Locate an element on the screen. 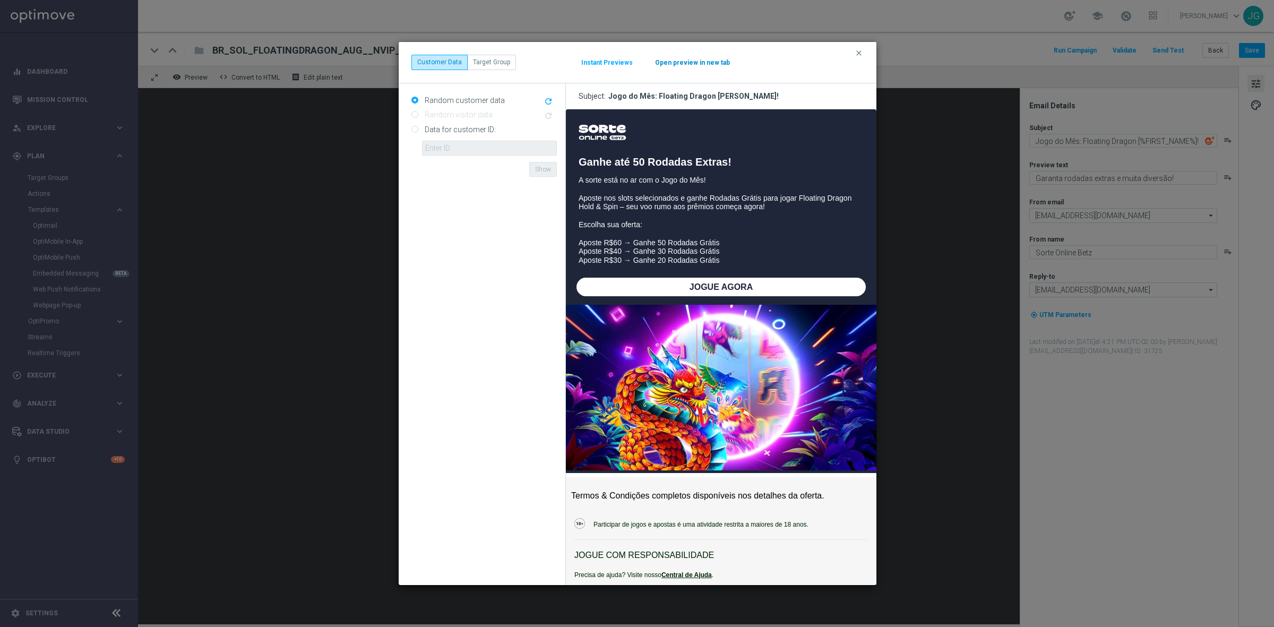 The width and height of the screenshot is (1274, 627). p: A sorte está no ar com o Jogo do Mês! Aposte nos slots selecionados e ganhe Rodadas Grátis para j... is located at coordinates (155, 111).